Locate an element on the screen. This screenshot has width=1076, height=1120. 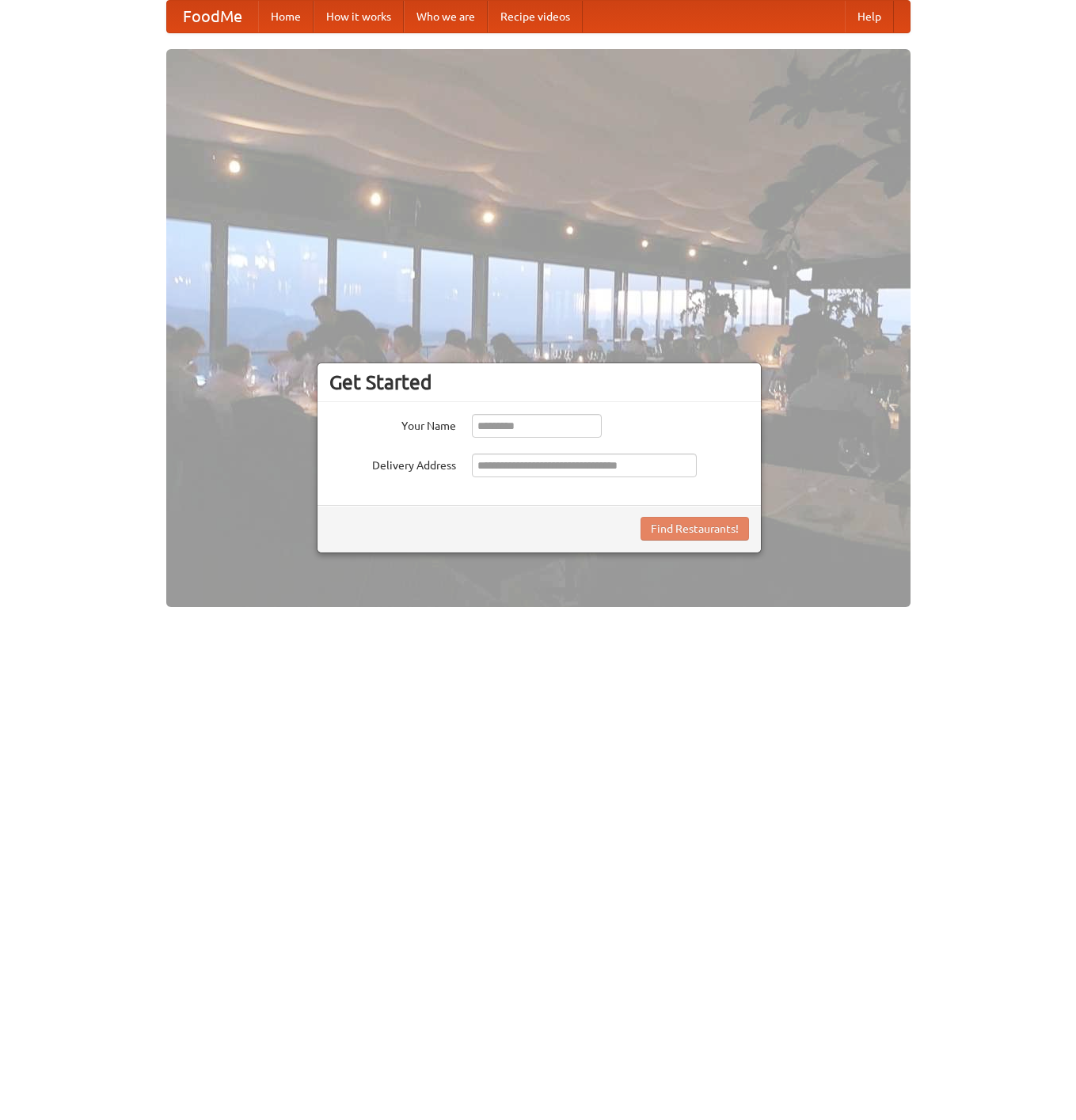
a: FoodMe is located at coordinates (212, 17).